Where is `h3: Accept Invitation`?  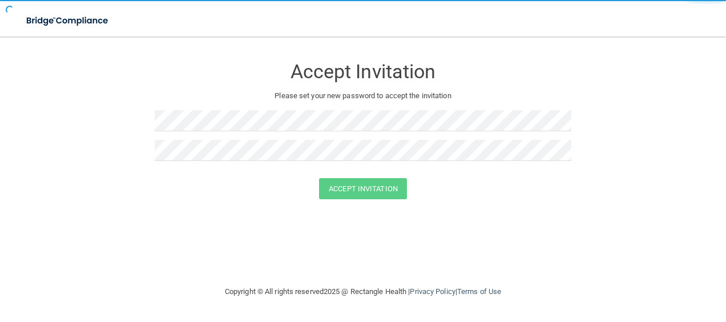 h3: Accept Invitation is located at coordinates (363, 71).